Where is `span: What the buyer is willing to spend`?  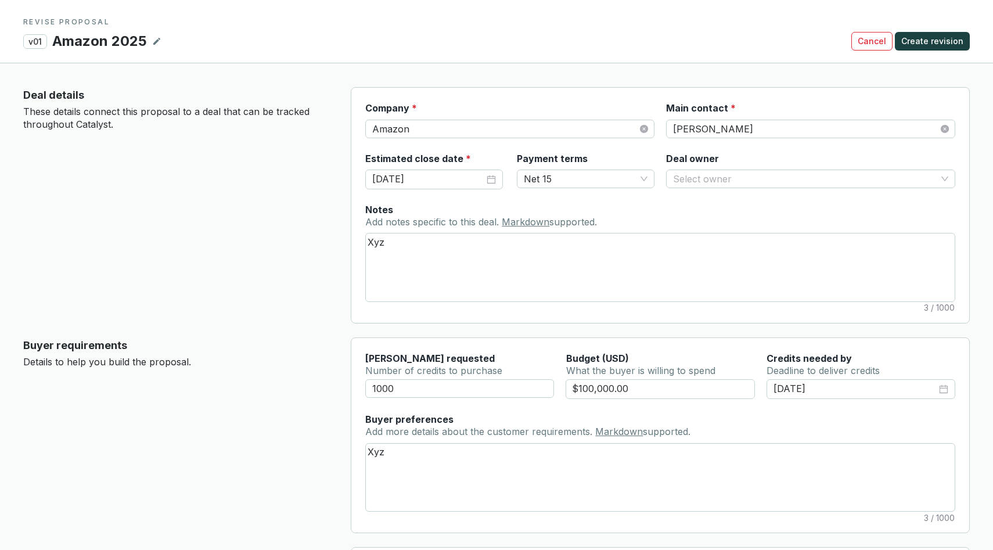 span: What the buyer is willing to spend is located at coordinates (641, 371).